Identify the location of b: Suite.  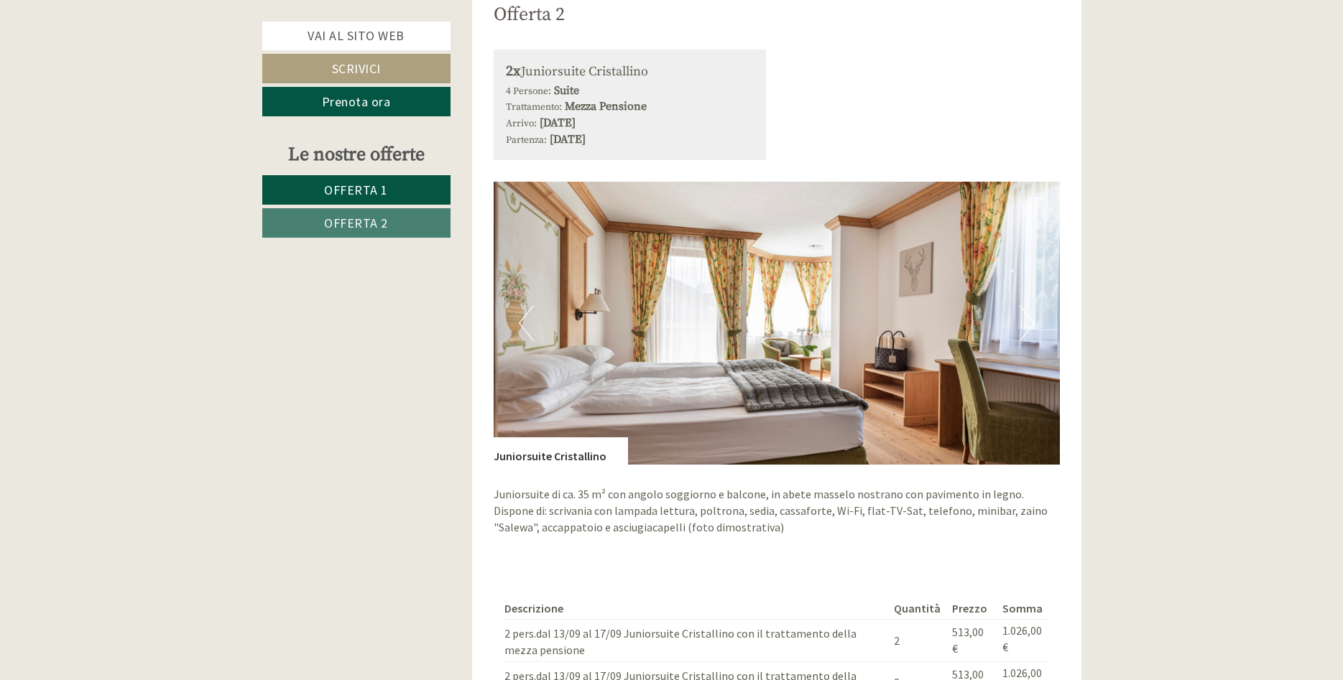
(566, 91).